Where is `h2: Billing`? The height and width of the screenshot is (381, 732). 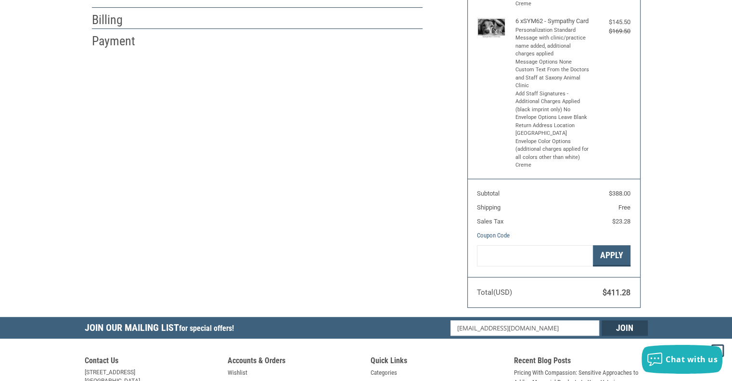 h2: Billing is located at coordinates (120, 20).